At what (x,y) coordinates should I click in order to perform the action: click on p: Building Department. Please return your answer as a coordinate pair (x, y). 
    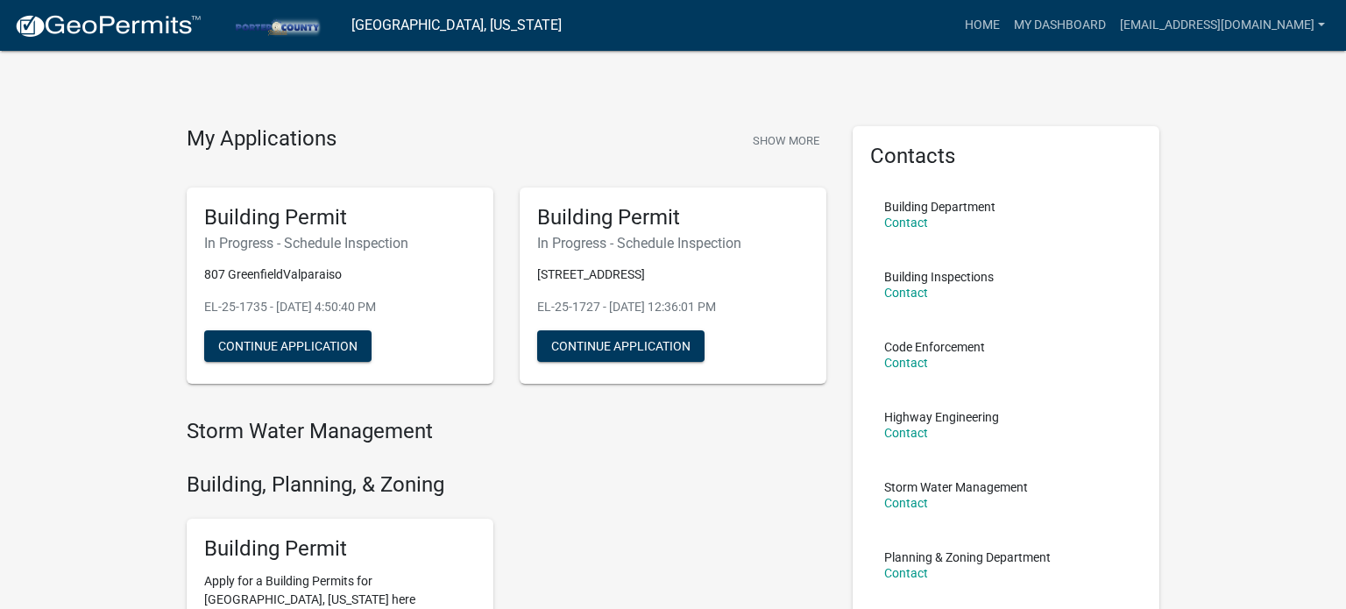
    Looking at the image, I should click on (939, 207).